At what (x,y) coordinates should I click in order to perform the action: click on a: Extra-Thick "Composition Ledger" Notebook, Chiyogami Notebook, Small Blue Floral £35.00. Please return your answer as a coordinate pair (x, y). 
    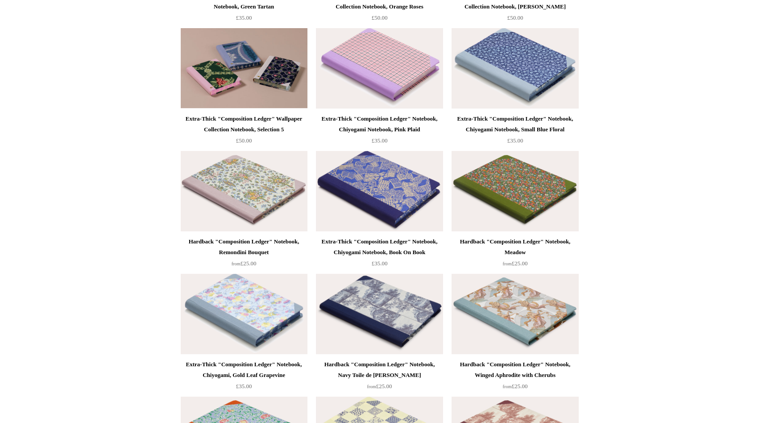
    Looking at the image, I should click on (515, 132).